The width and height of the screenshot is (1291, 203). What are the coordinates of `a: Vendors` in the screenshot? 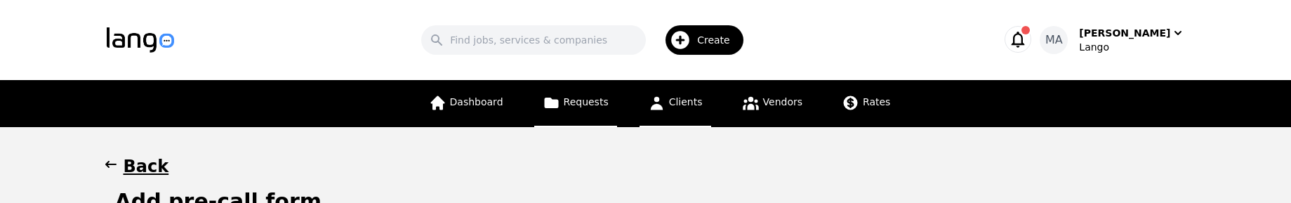 It's located at (772, 103).